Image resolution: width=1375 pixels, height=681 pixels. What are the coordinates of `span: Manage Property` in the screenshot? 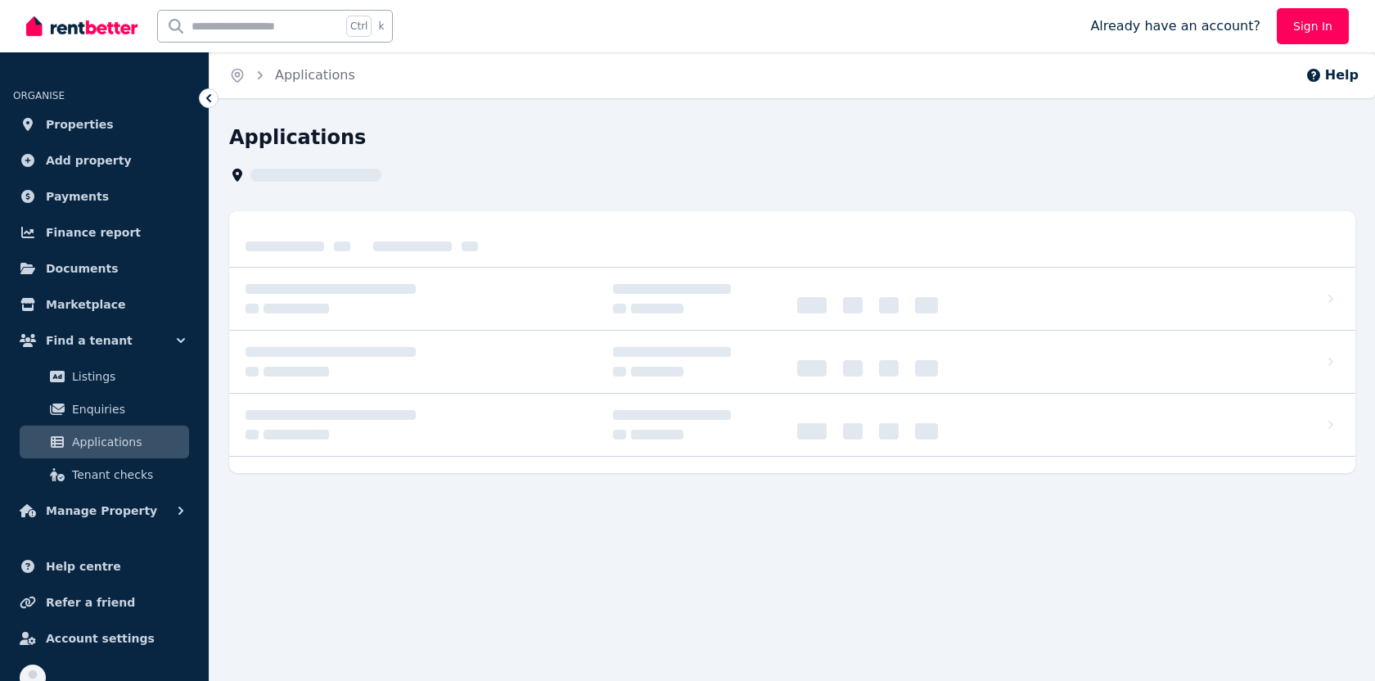 It's located at (102, 511).